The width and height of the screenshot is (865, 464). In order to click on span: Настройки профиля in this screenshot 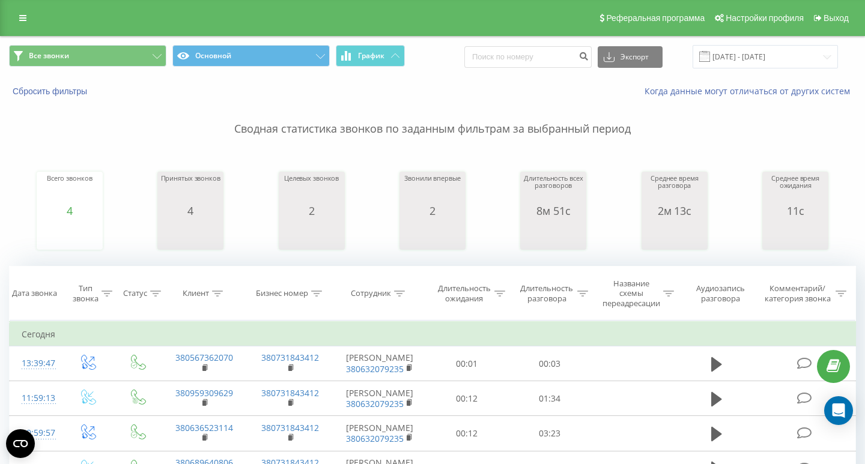, I will do `click(765, 18)`.